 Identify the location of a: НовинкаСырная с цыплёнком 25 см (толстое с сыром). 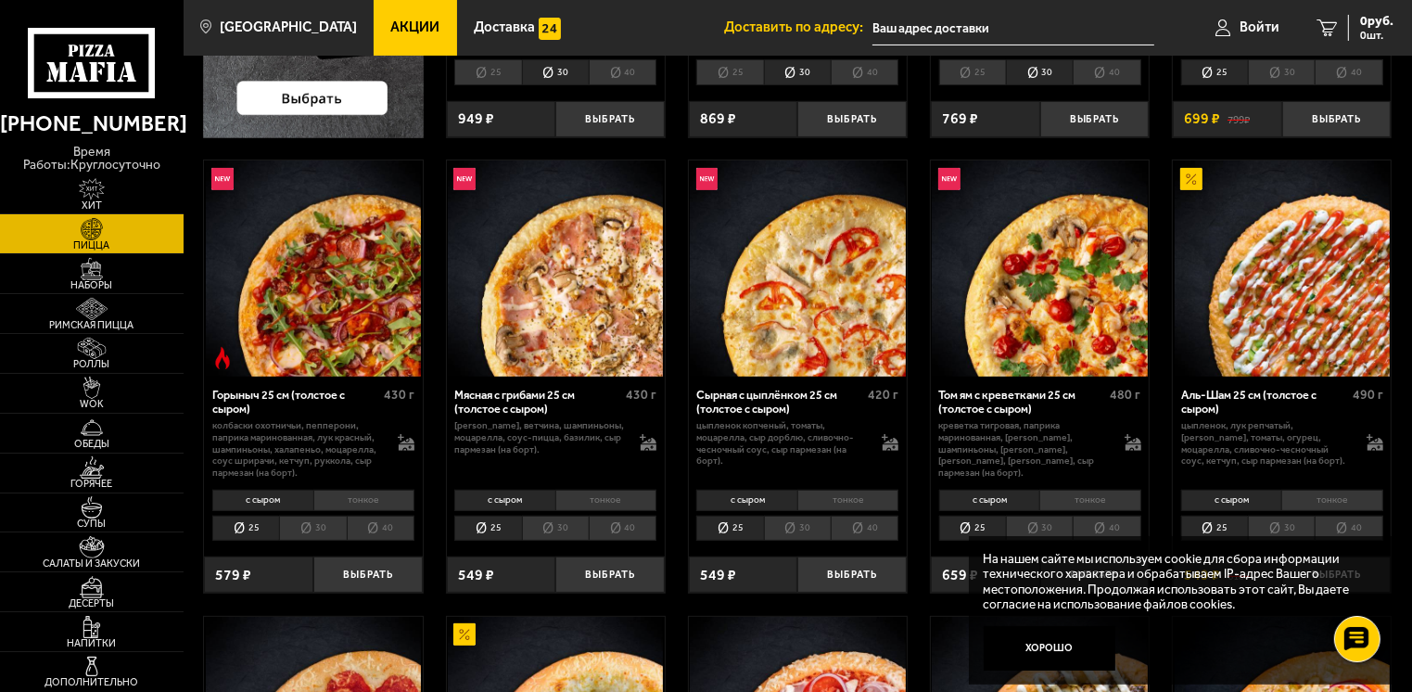
(797, 268).